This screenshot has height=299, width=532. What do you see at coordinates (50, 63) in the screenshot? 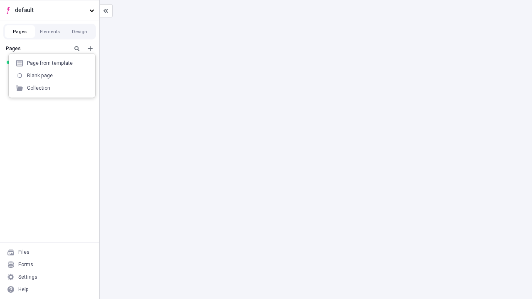
I see `div: Page from template` at bounding box center [50, 63].